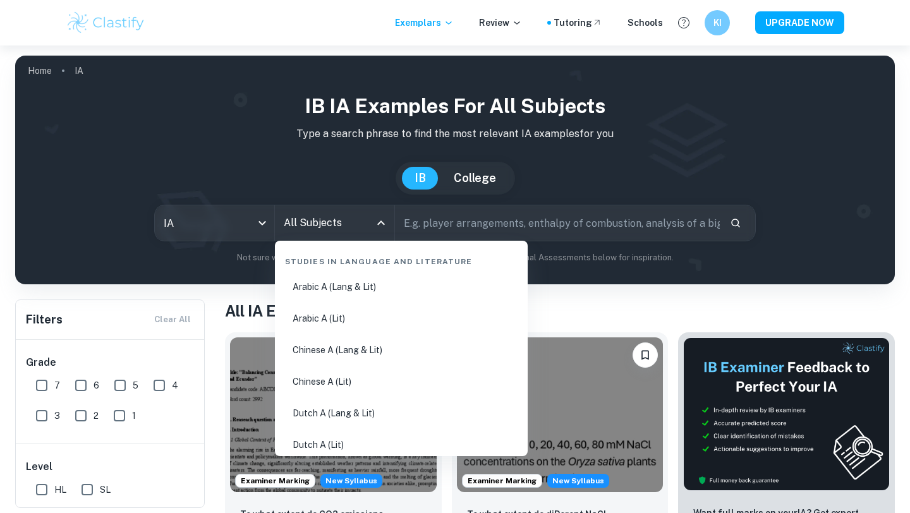  What do you see at coordinates (40, 71) in the screenshot?
I see `a: Home` at bounding box center [40, 71].